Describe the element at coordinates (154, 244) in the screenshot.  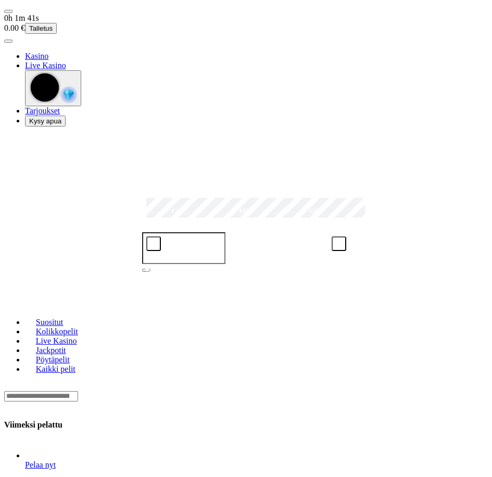
I see `button: minus icon` at that location.